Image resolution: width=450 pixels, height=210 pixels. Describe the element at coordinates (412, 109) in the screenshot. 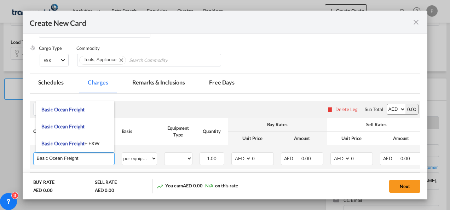

I see `div: 0.00` at that location.